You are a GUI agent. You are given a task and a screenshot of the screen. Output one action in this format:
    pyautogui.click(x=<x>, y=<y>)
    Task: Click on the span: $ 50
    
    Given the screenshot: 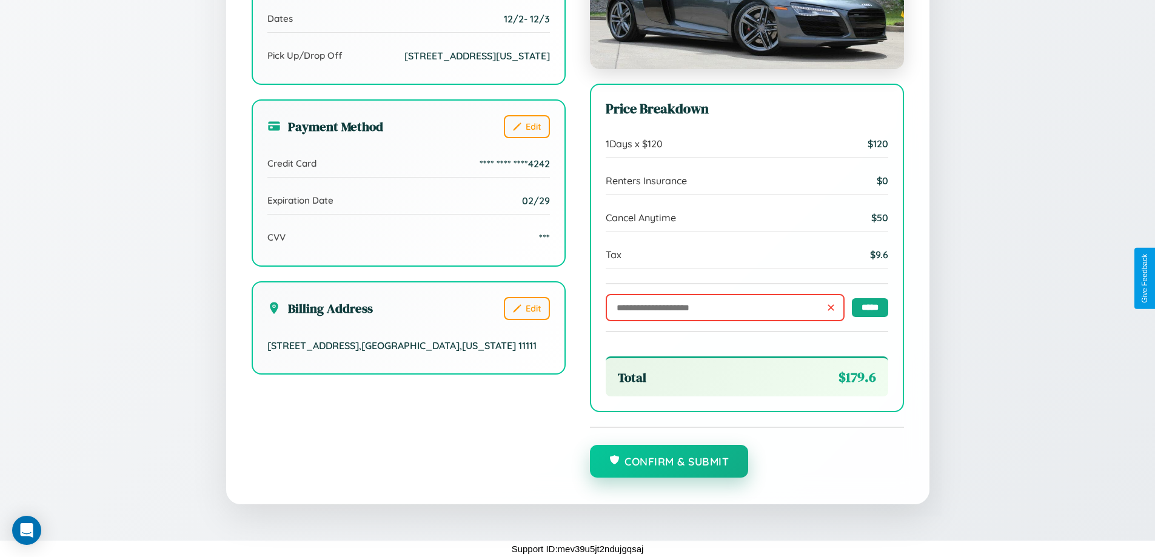 What is the action you would take?
    pyautogui.click(x=879, y=218)
    